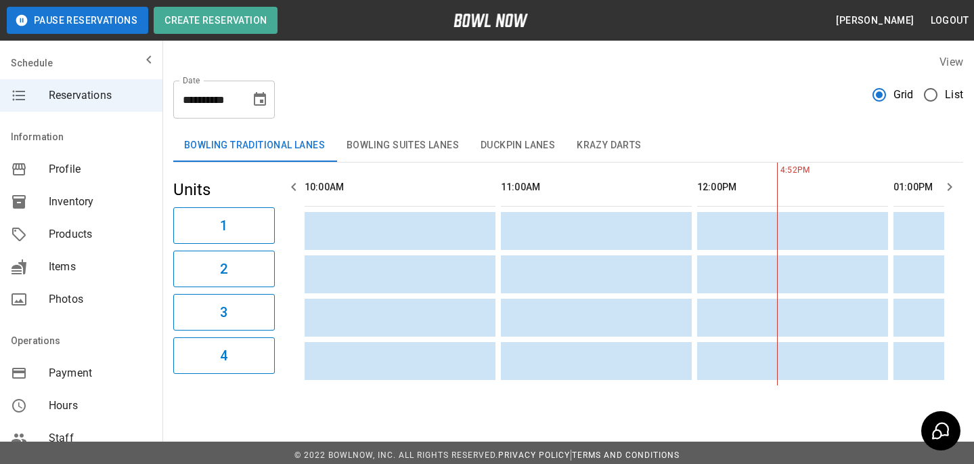 Image resolution: width=974 pixels, height=464 pixels. Describe the element at coordinates (224, 189) in the screenshot. I see `h5: Units` at that location.